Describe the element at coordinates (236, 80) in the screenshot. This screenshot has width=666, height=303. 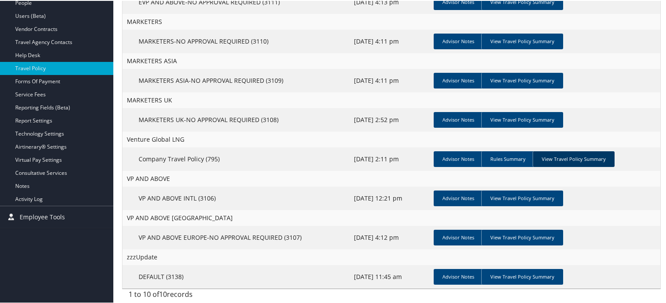
I see `td: MARKETERS ASIA-NO APPROVAL REQUIRED (3109)` at that location.